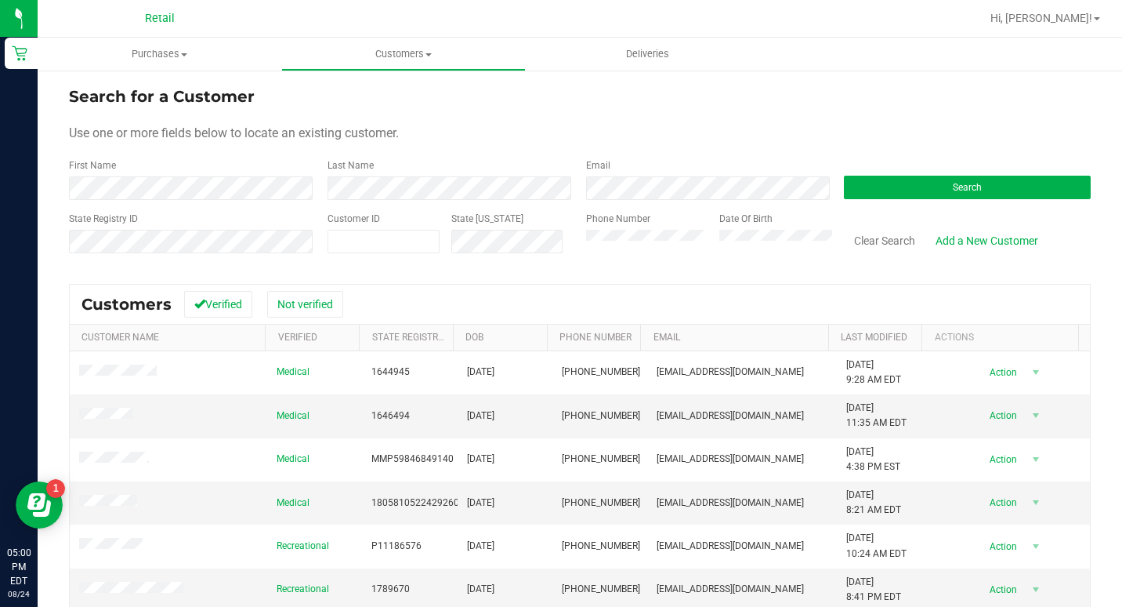 The width and height of the screenshot is (1122, 607). What do you see at coordinates (159, 54) in the screenshot?
I see `a: Purchases` at bounding box center [159, 54].